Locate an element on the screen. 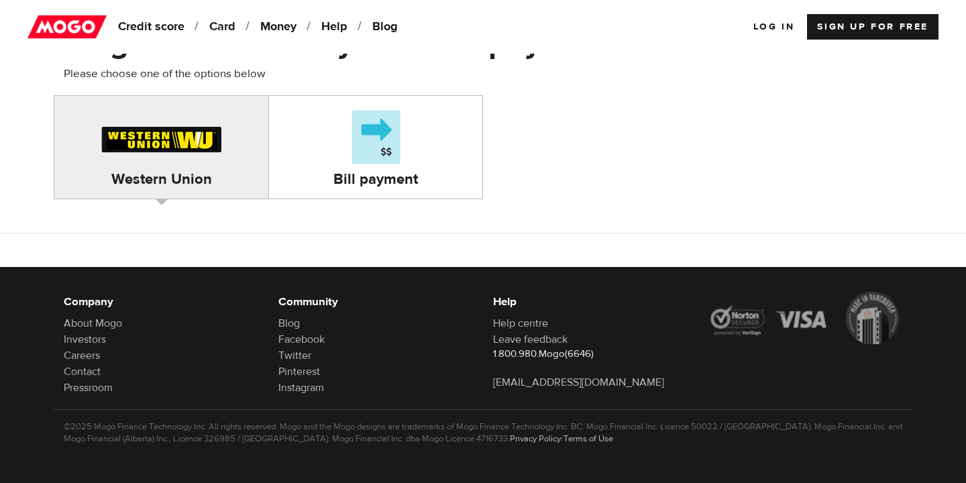  a: About Mogo is located at coordinates (93, 323).